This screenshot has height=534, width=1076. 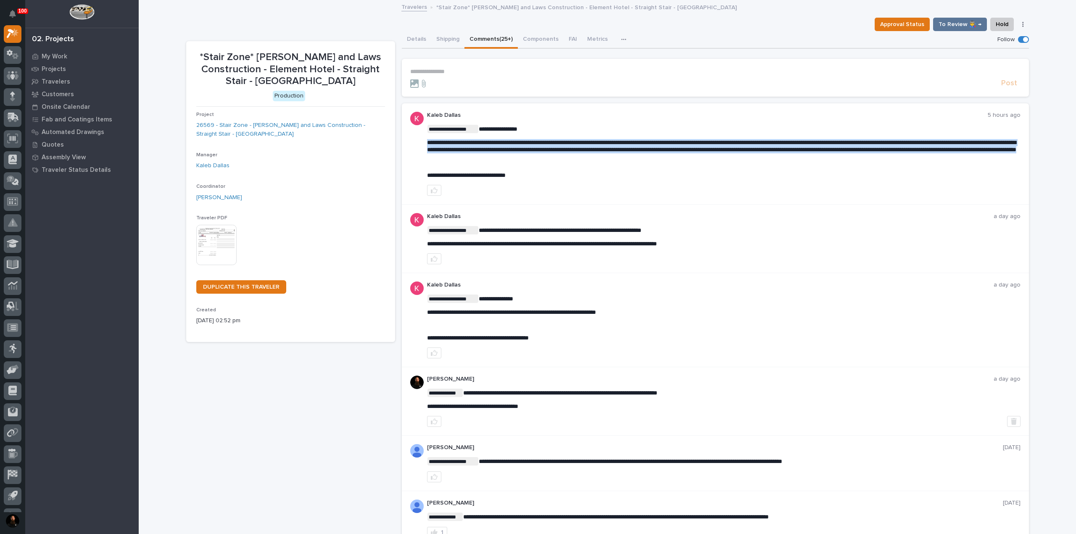 I want to click on span: Traveler PDF, so click(x=212, y=218).